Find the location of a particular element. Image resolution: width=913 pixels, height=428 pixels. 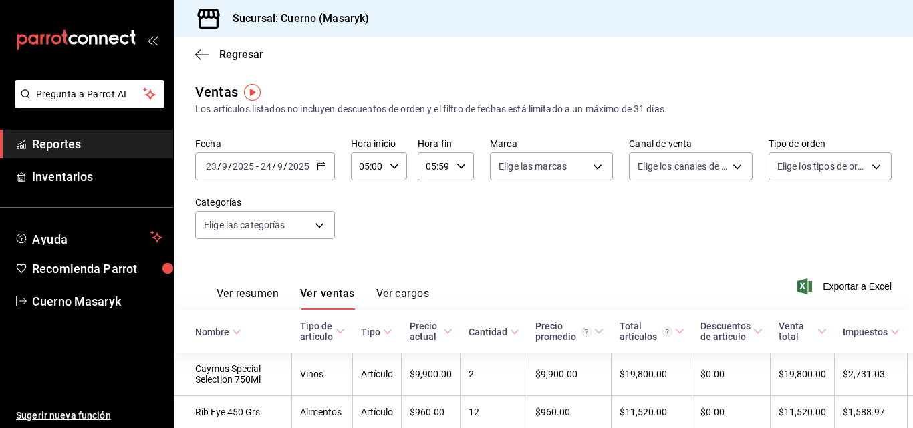

span: Reportes is located at coordinates (97, 144).